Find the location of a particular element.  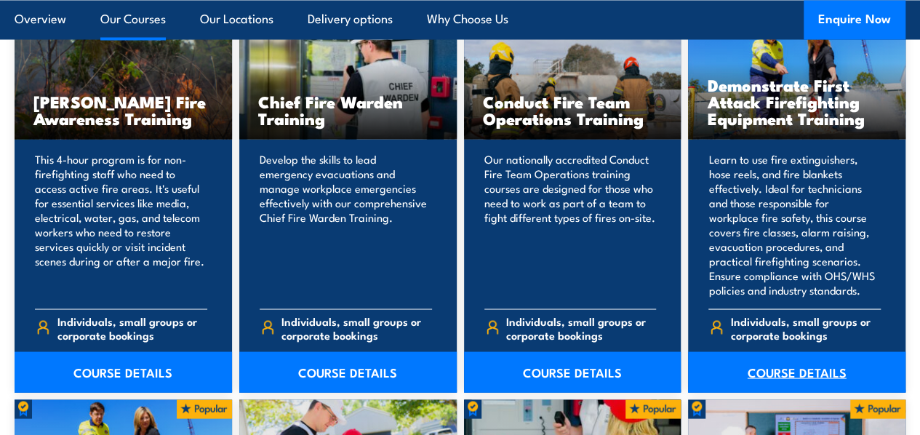

p: This 4-hour program is for non-firefighting staff who need to access active fire areas. It's usef... is located at coordinates (121, 224).